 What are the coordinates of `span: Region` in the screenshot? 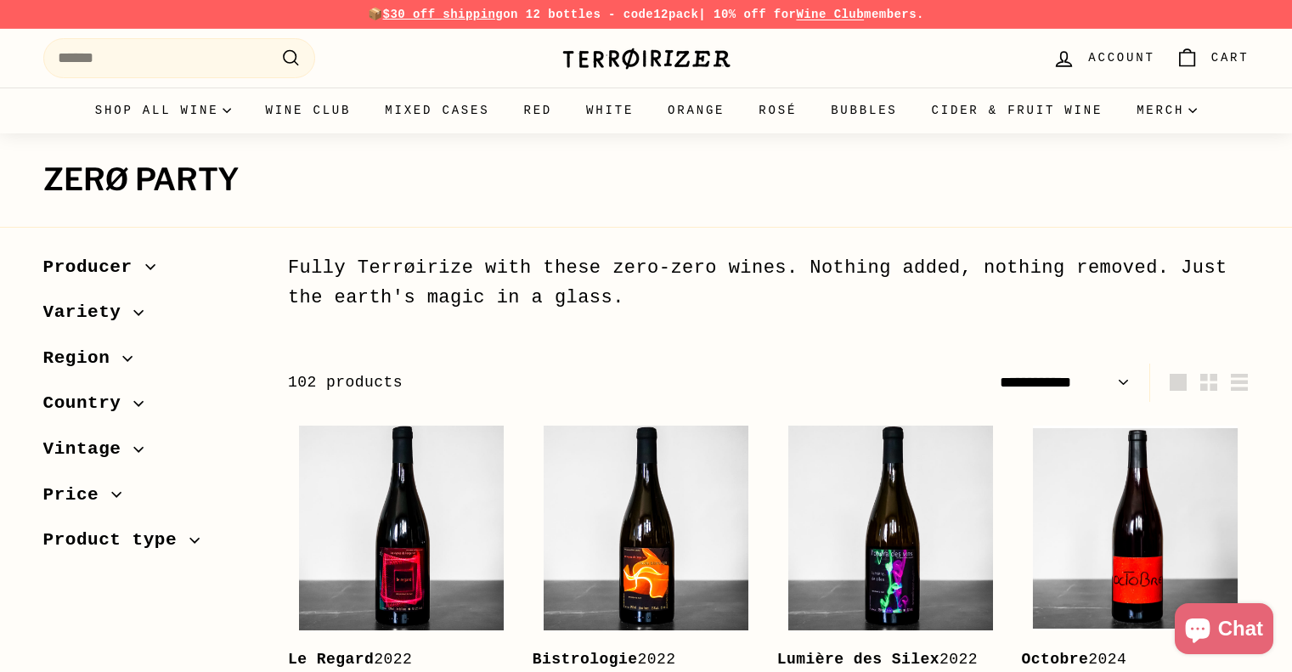 It's located at (83, 359).